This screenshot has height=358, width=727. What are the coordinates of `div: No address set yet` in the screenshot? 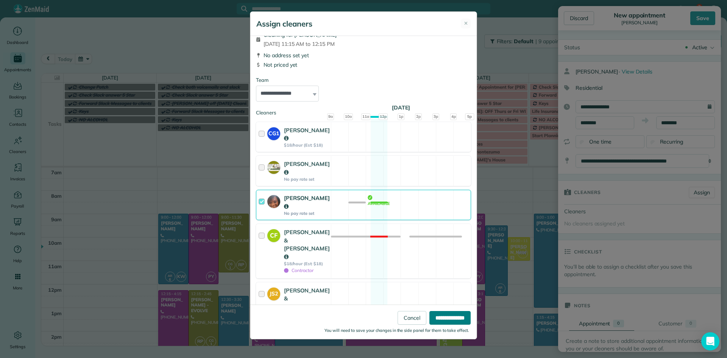 It's located at (363, 55).